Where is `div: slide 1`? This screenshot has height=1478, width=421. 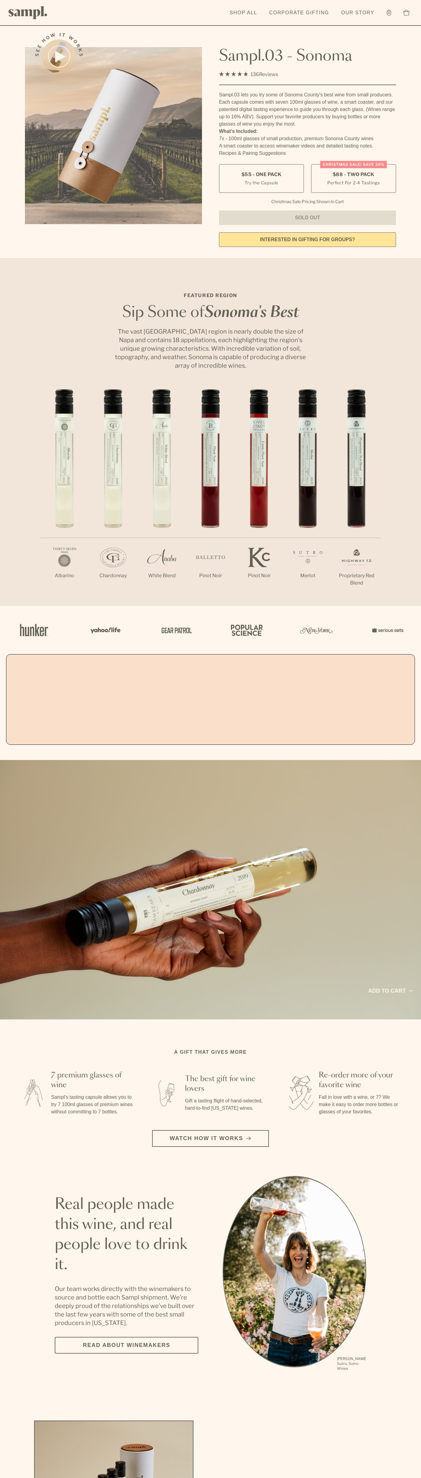 div: slide 1 is located at coordinates (294, 1274).